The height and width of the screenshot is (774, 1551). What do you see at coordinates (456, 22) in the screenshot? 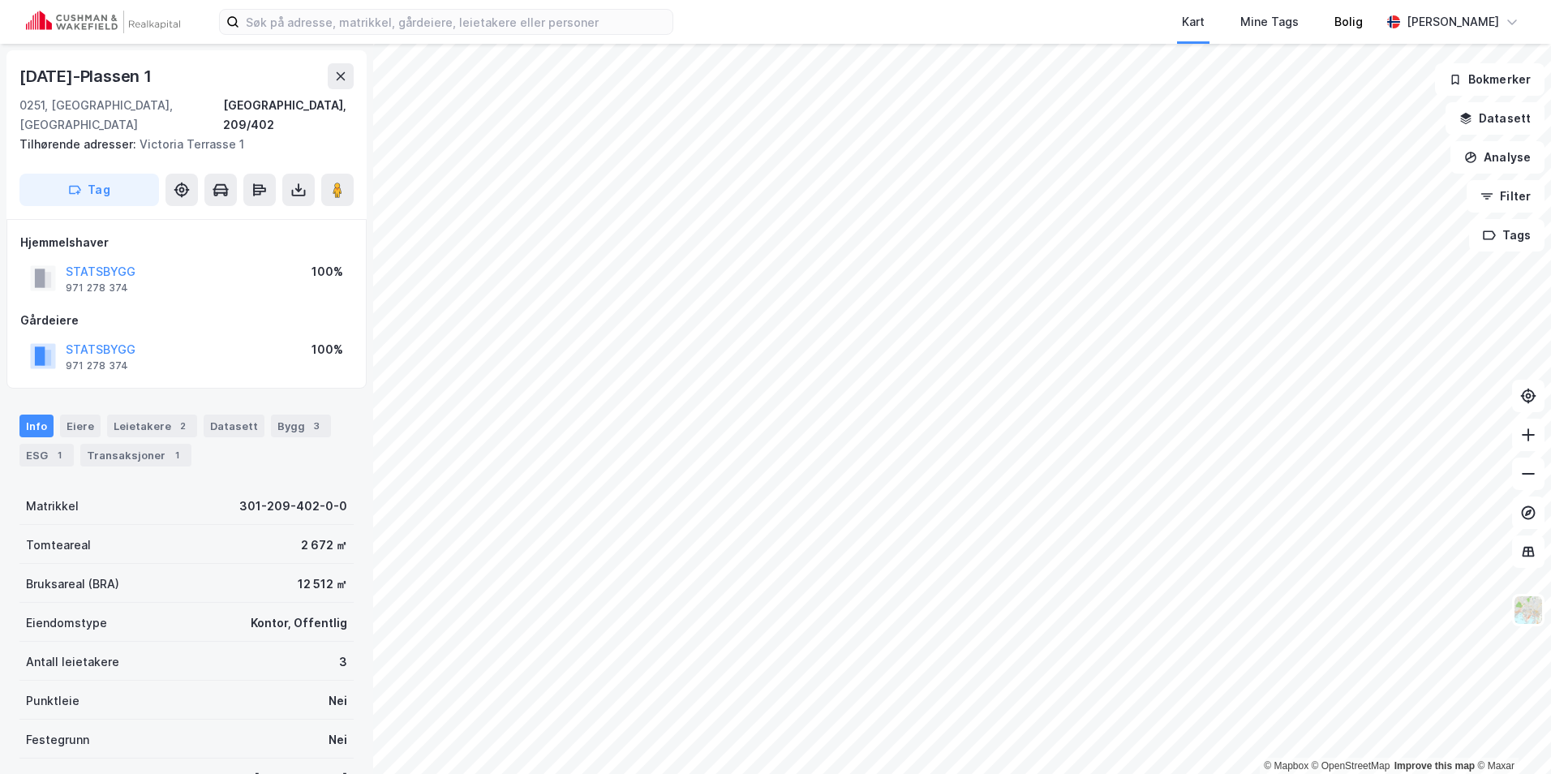
I see `input: Søk på adresse, matrikkel, gårdeiere, leietakere eller personer` at bounding box center [456, 22].